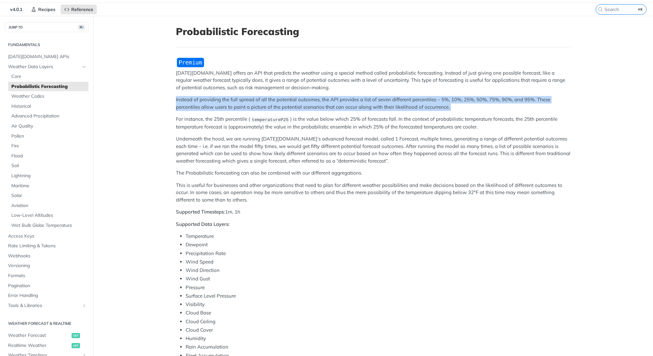 The width and height of the screenshot is (653, 356). I want to click on button: JUMP TO⌘/, so click(47, 27).